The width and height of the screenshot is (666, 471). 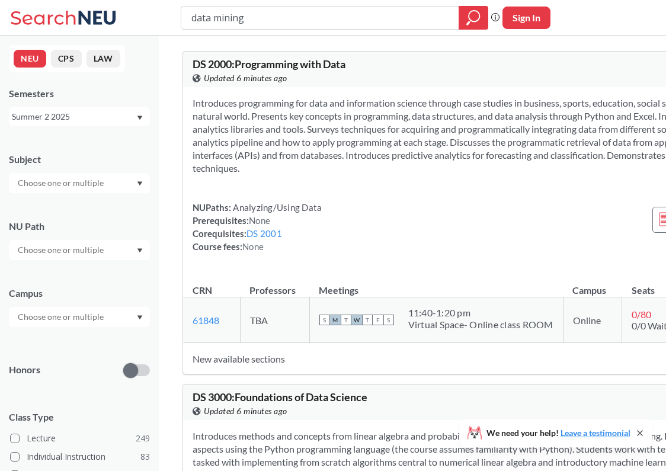 I want to click on button: NEU, so click(x=30, y=59).